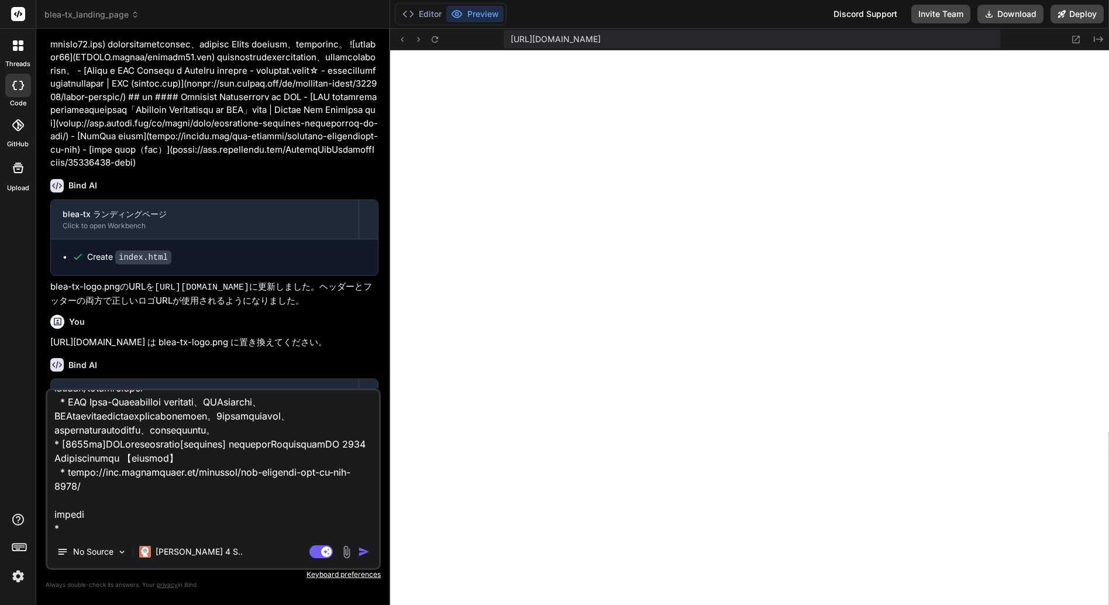  Describe the element at coordinates (1010, 14) in the screenshot. I see `button: Download` at that location.